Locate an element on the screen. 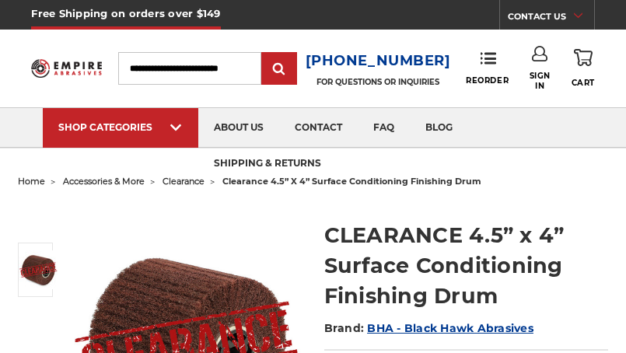 The image size is (626, 353). a: contact is located at coordinates (318, 127).